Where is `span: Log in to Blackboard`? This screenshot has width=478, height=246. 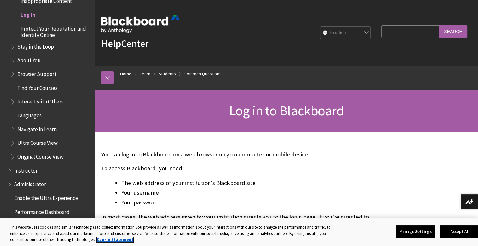 span: Log in to Blackboard is located at coordinates (286, 111).